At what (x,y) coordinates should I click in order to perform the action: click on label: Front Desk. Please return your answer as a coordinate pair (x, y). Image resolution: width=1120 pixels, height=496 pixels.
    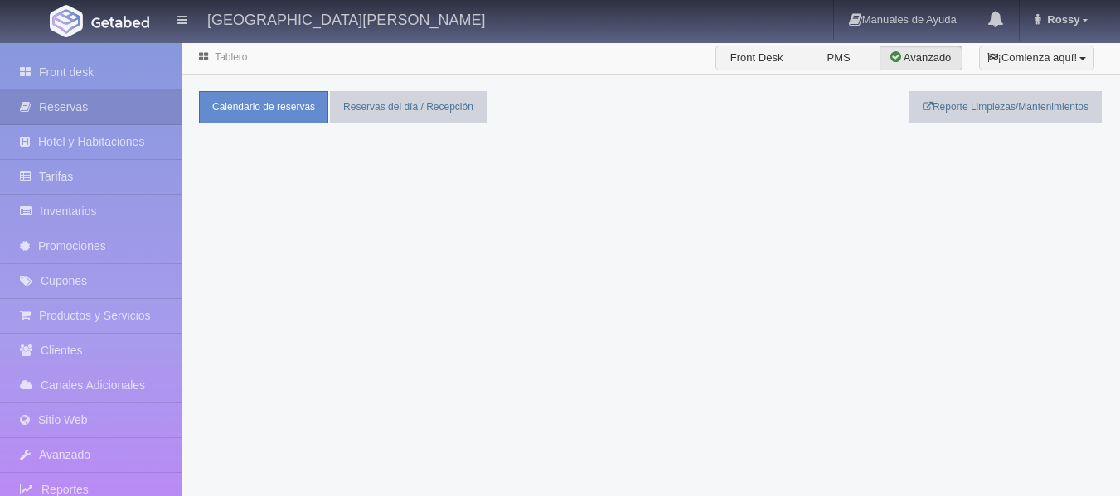
    Looking at the image, I should click on (757, 58).